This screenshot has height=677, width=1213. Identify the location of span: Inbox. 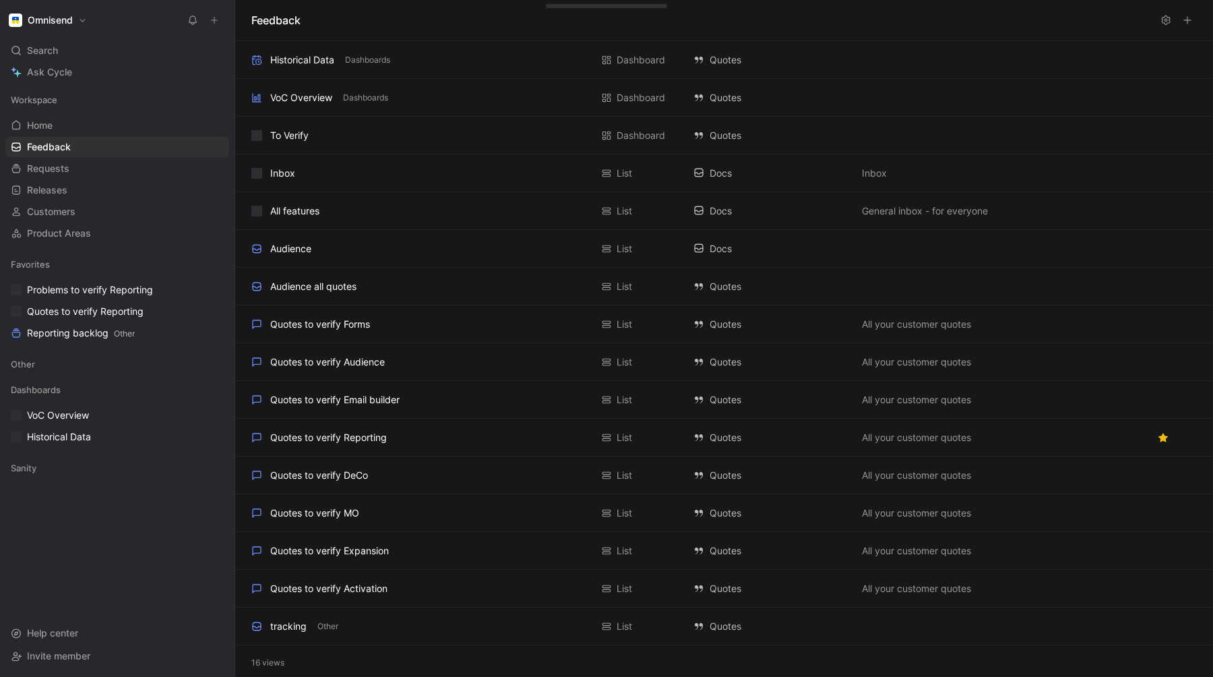
(874, 173).